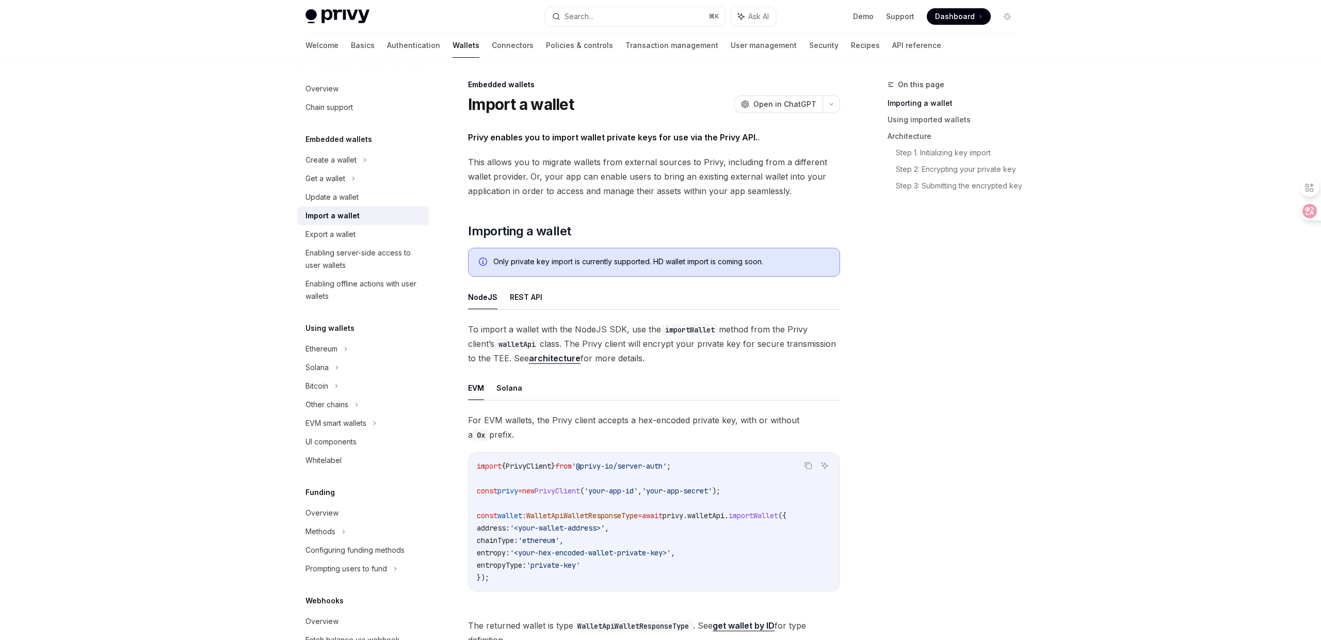 Image resolution: width=1321 pixels, height=640 pixels. What do you see at coordinates (510, 515) in the screenshot?
I see `span: wallet` at bounding box center [510, 515].